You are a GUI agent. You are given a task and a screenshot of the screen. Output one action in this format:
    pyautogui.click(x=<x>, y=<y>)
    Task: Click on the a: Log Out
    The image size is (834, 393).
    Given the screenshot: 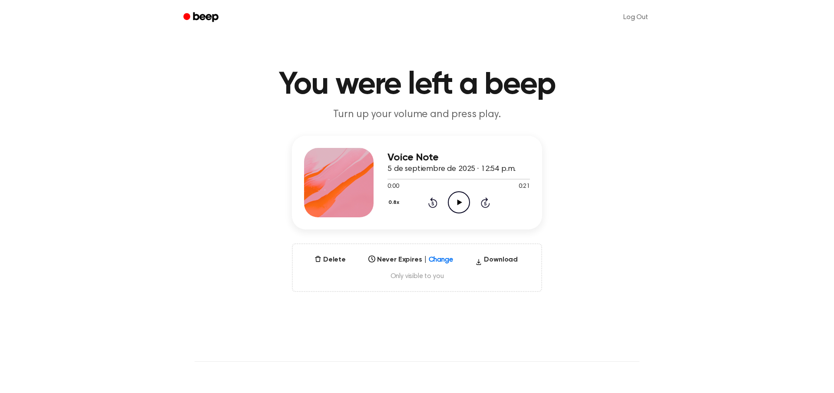 What is the action you would take?
    pyautogui.click(x=635, y=17)
    